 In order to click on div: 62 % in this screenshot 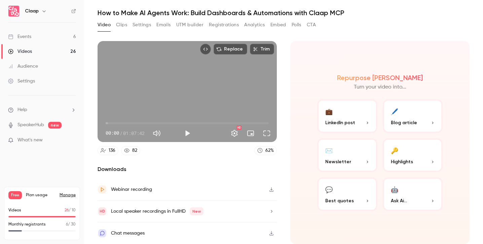, I will do `click(269, 150)`.